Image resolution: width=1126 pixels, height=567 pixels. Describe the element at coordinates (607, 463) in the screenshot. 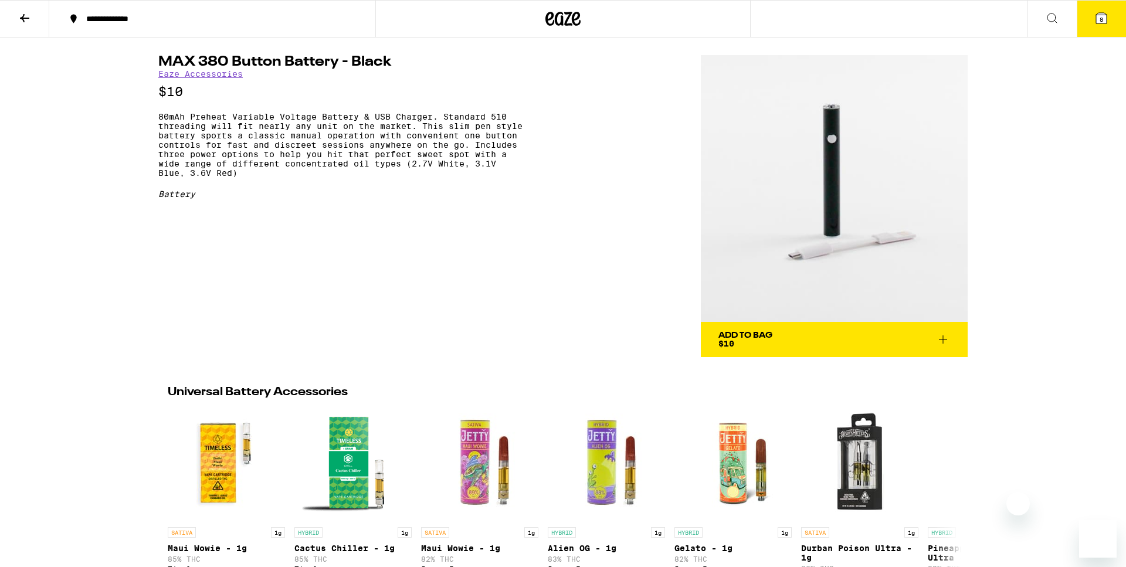

I see `img: Jetty Extracts - Alien OG - 1g` at that location.